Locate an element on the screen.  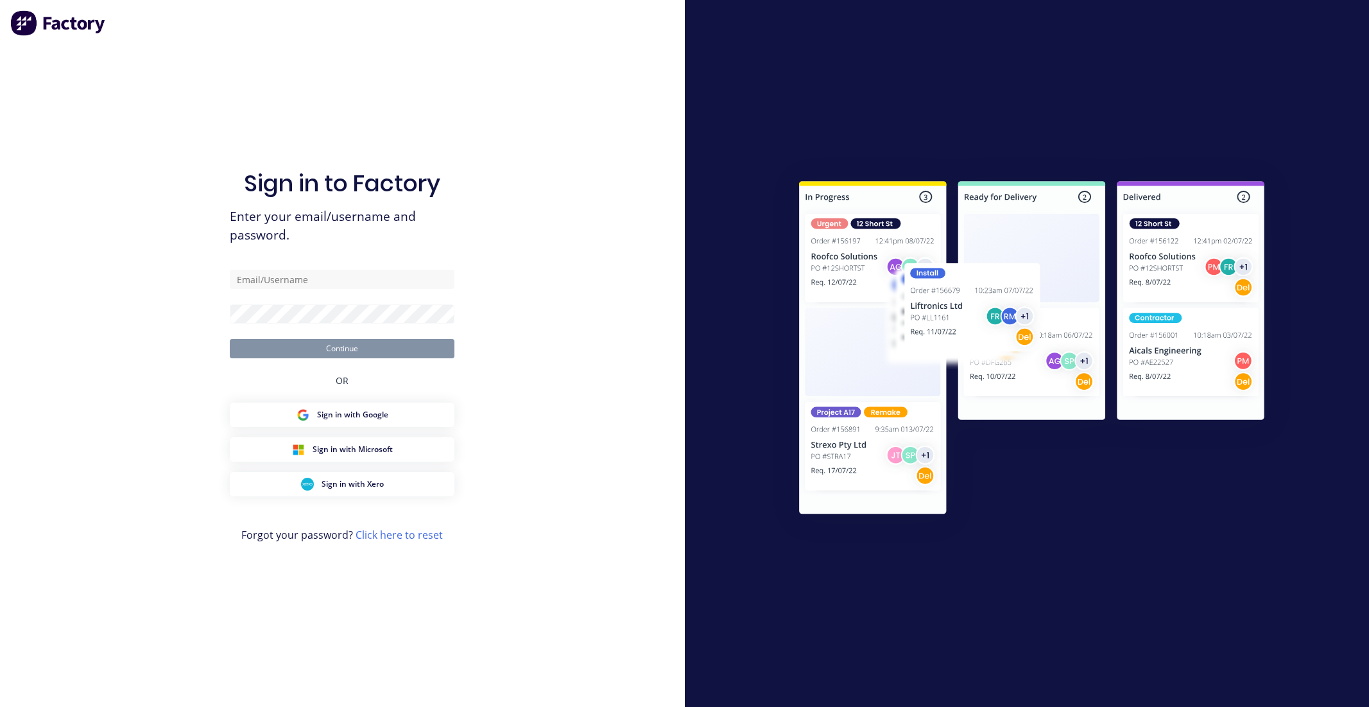
img: Xero Sign in is located at coordinates (307, 484).